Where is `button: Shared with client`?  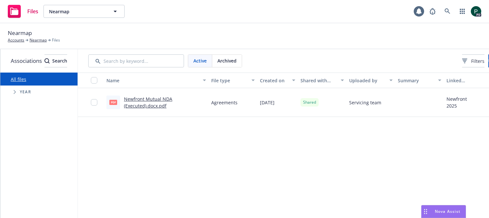 button: Shared with client is located at coordinates (322, 80).